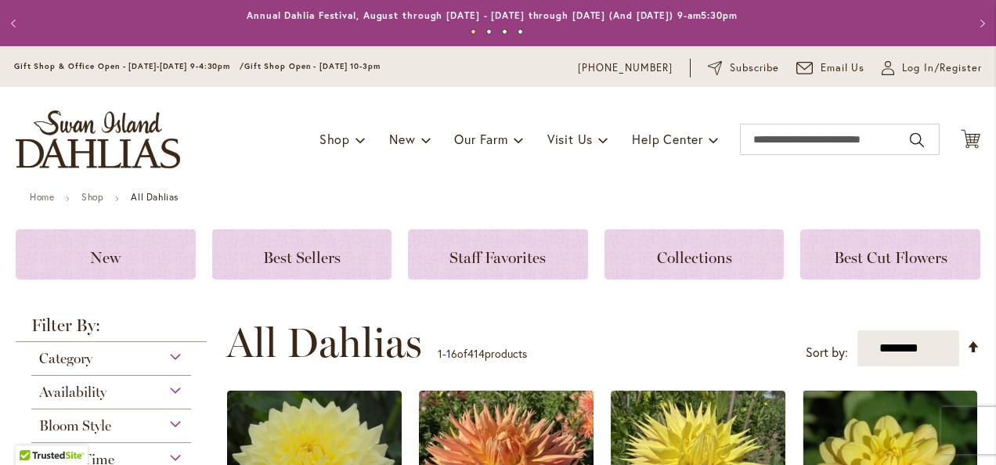 The image size is (996, 465). I want to click on span: Visit Us, so click(570, 139).